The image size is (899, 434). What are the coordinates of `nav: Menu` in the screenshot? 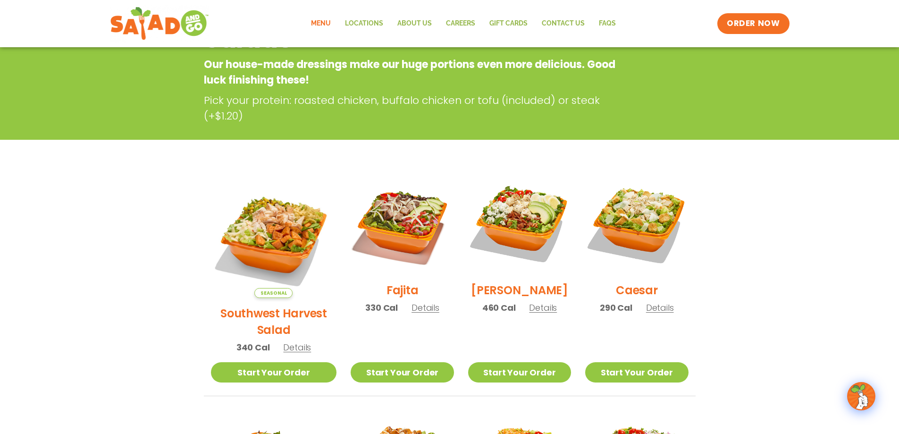 It's located at (463, 24).